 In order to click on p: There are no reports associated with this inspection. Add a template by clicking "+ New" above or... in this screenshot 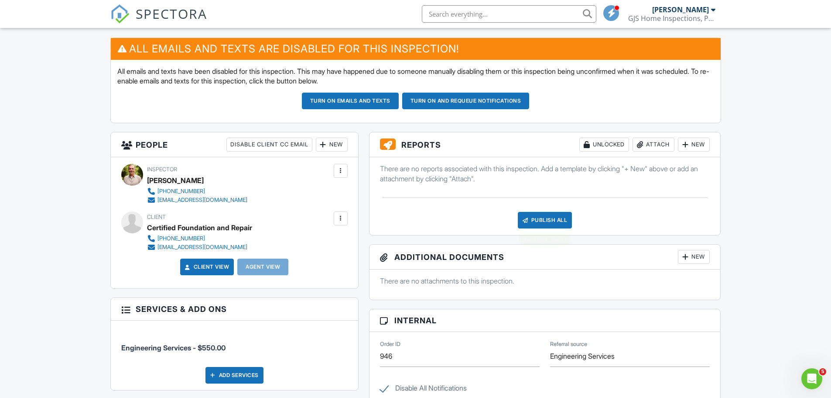, I will do `click(545, 173)`.